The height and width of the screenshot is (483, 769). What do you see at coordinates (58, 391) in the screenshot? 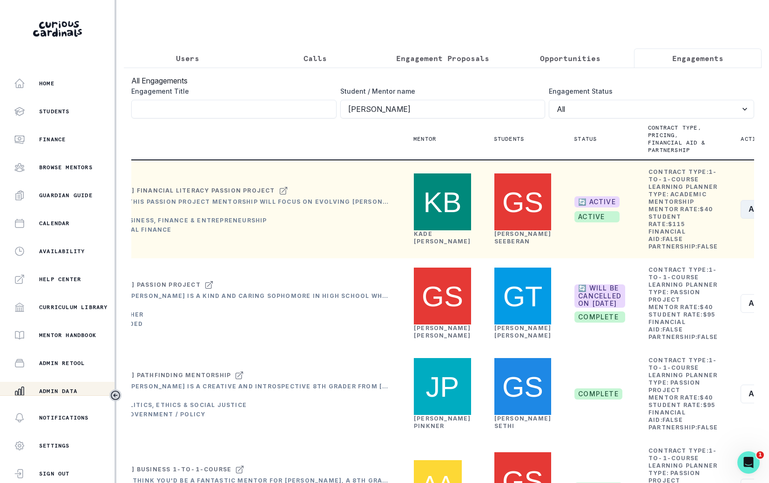
I see `p: Admin Data` at bounding box center [58, 391].